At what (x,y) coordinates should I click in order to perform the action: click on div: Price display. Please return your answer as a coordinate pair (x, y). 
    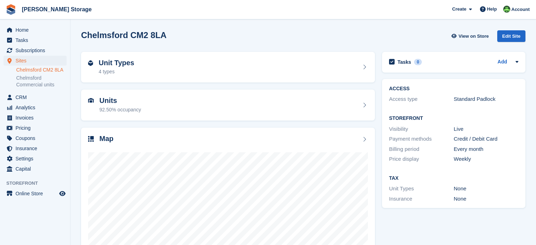
    Looking at the image, I should click on (421, 159).